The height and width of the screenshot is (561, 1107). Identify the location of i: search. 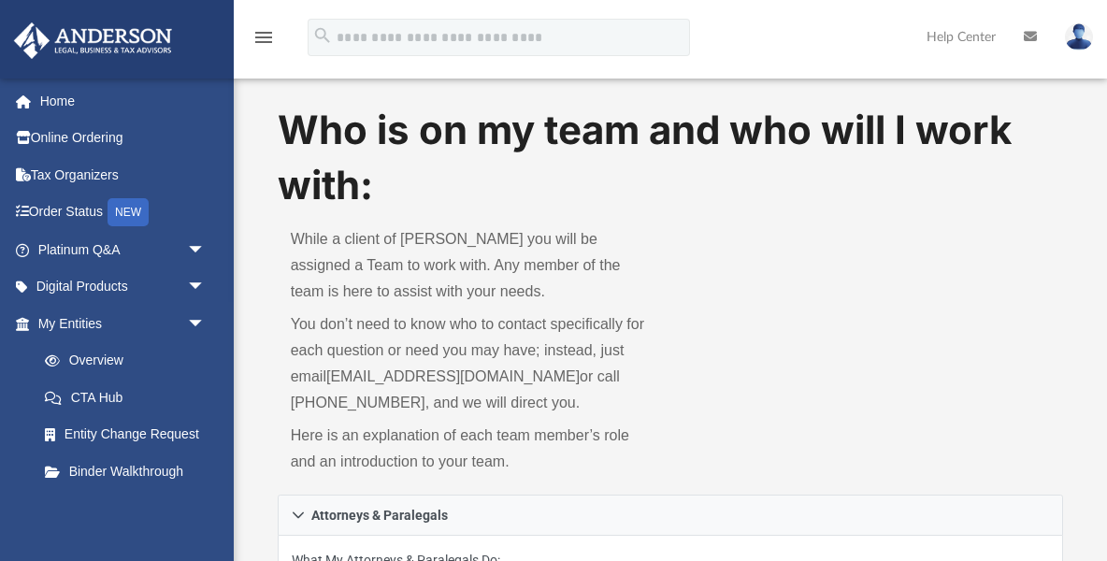
(322, 36).